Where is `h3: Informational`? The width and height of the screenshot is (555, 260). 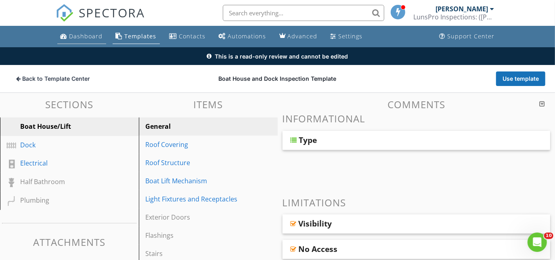
h3: Informational is located at coordinates (416, 118).